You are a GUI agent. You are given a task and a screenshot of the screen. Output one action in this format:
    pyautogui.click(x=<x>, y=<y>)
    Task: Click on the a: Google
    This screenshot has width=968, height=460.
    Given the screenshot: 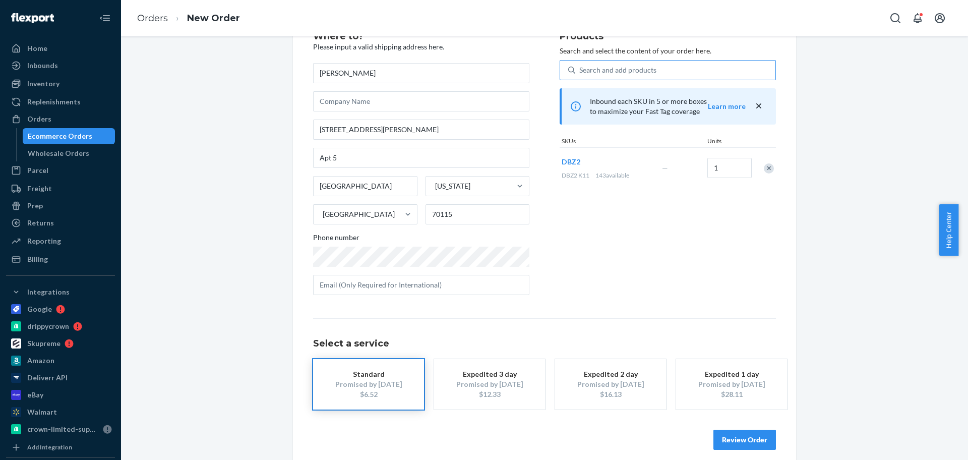 What is the action you would take?
    pyautogui.click(x=60, y=309)
    